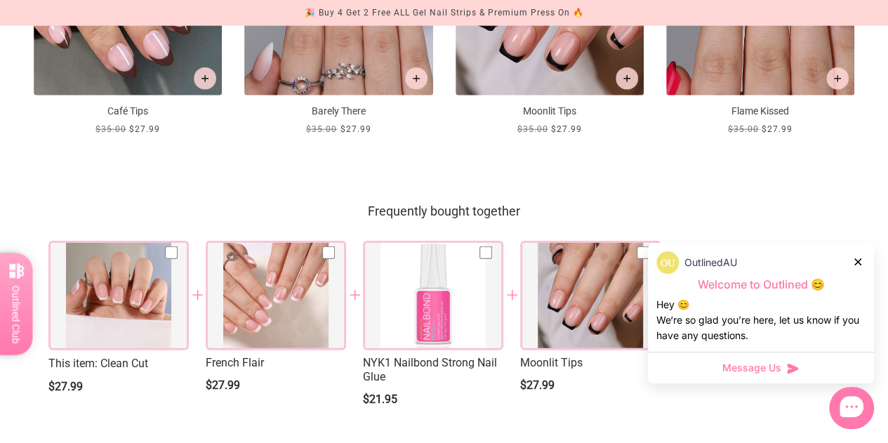 Image resolution: width=888 pixels, height=443 pixels. What do you see at coordinates (339, 111) in the screenshot?
I see `p: Barely There` at bounding box center [339, 111].